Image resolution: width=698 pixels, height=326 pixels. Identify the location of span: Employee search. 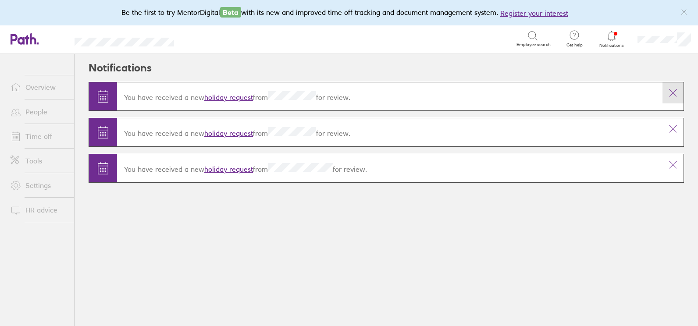
(533, 45).